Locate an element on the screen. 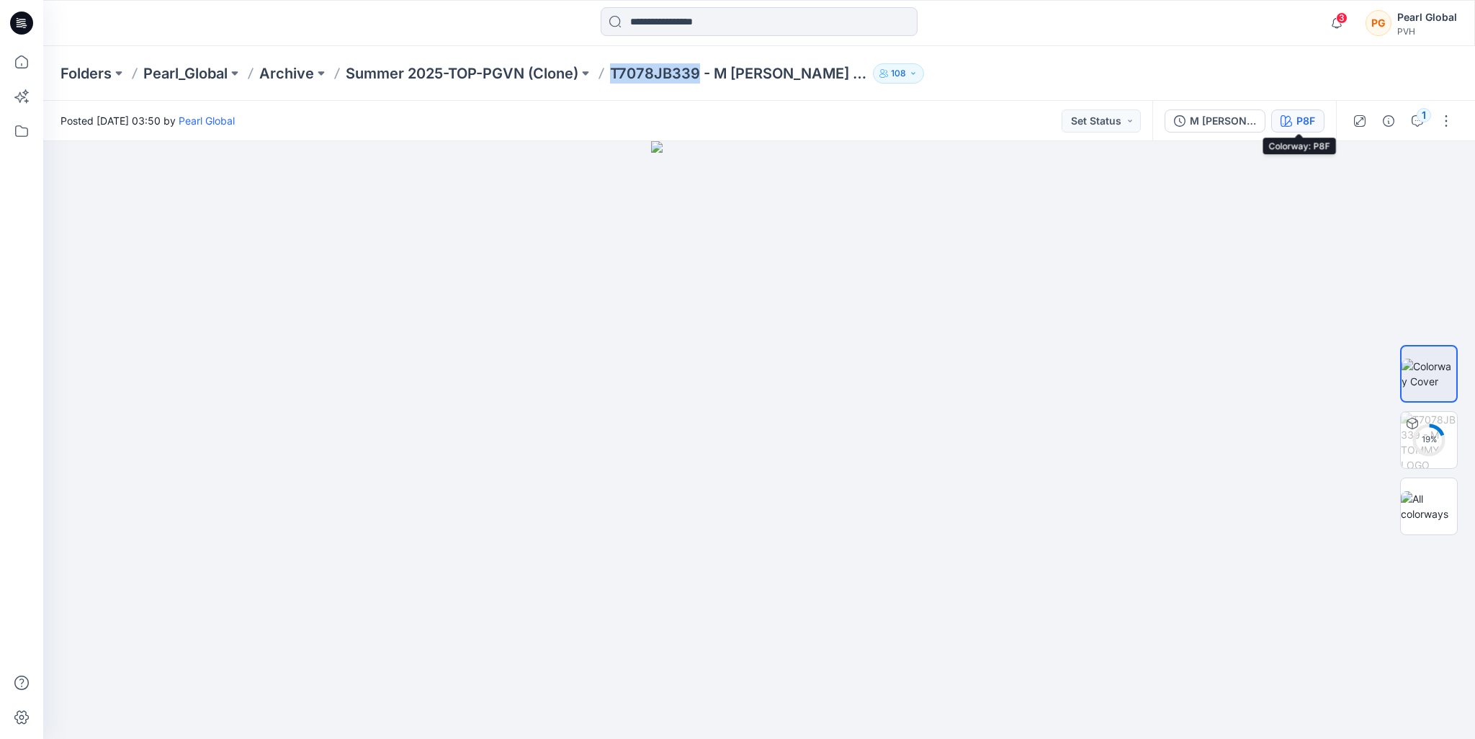 Image resolution: width=1475 pixels, height=739 pixels. p: 108 is located at coordinates (898, 73).